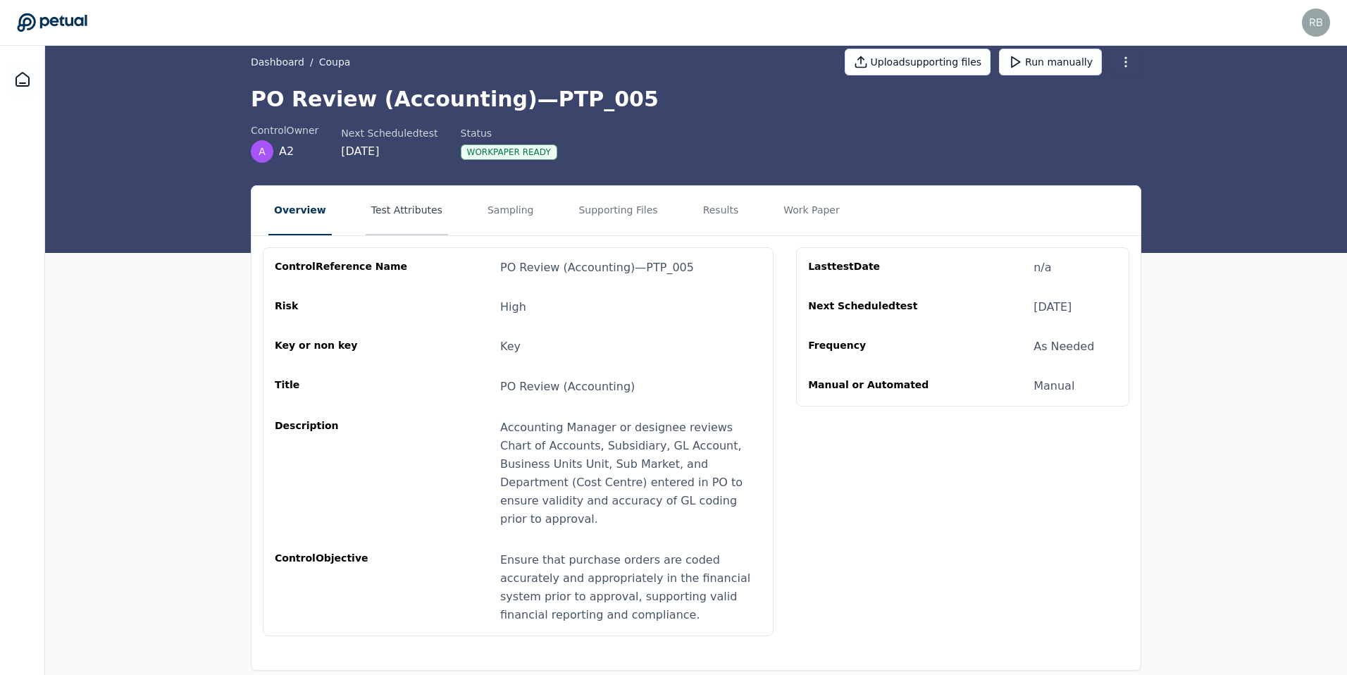 This screenshot has height=675, width=1347. Describe the element at coordinates (1064, 347) in the screenshot. I see `div: As Needed` at that location.